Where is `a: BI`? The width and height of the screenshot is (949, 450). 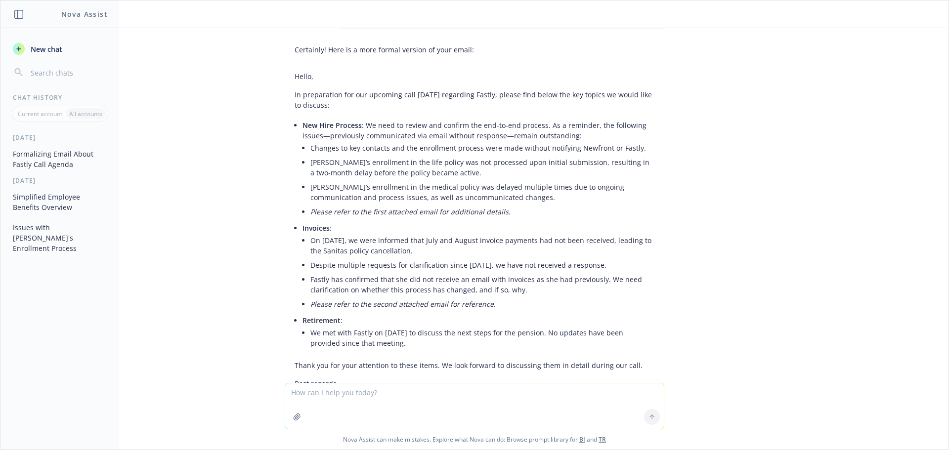
a: BI is located at coordinates (582, 439).